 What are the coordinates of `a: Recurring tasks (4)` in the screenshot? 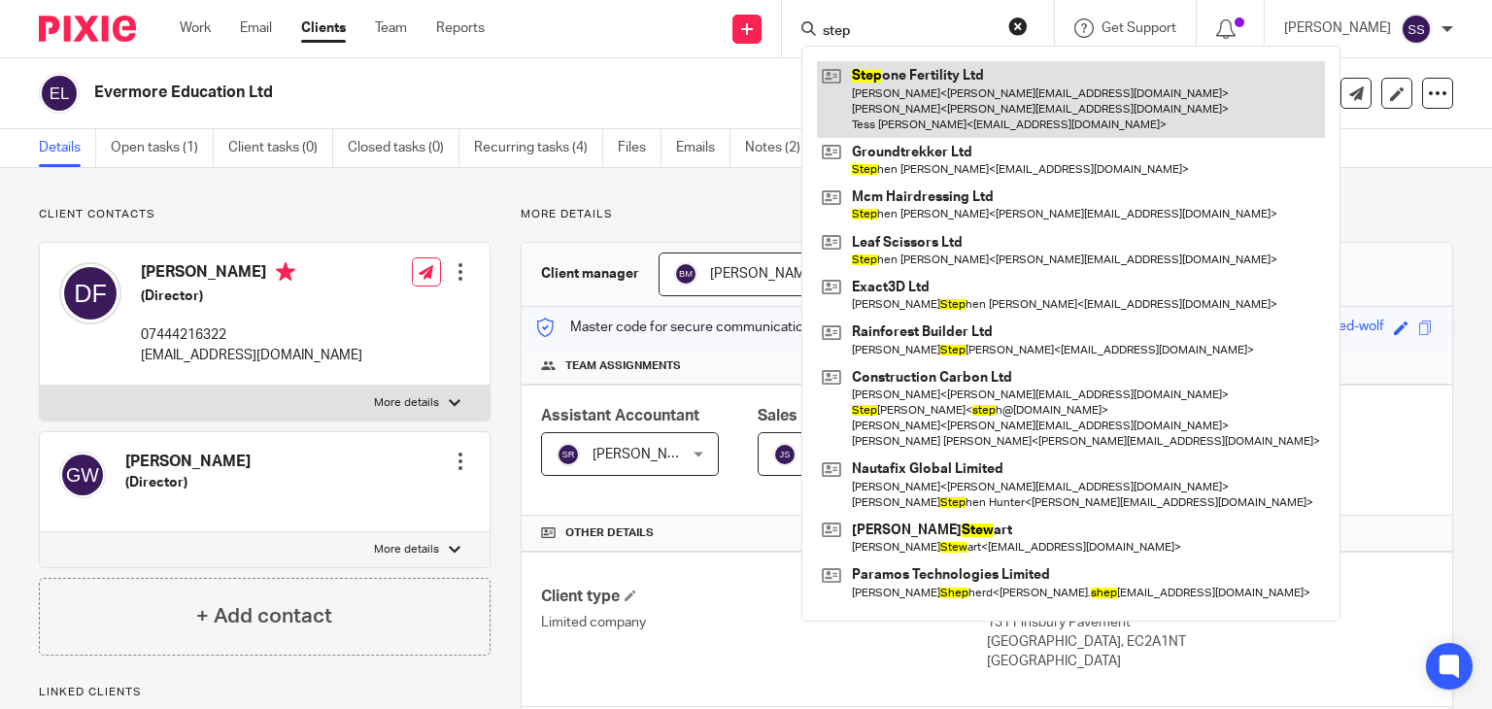 It's located at (538, 148).